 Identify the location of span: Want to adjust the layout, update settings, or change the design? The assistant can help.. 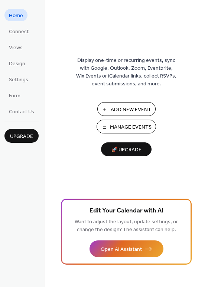
(127, 225).